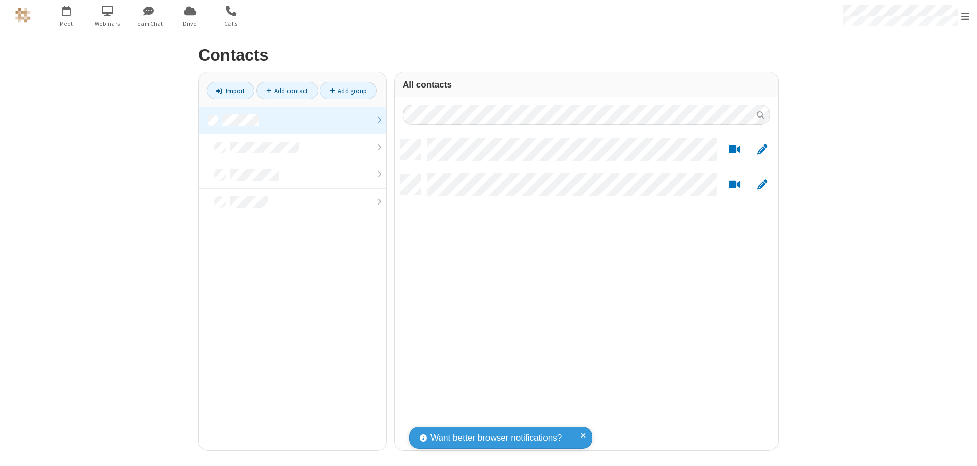 The image size is (977, 466). I want to click on span: Webinars, so click(107, 24).